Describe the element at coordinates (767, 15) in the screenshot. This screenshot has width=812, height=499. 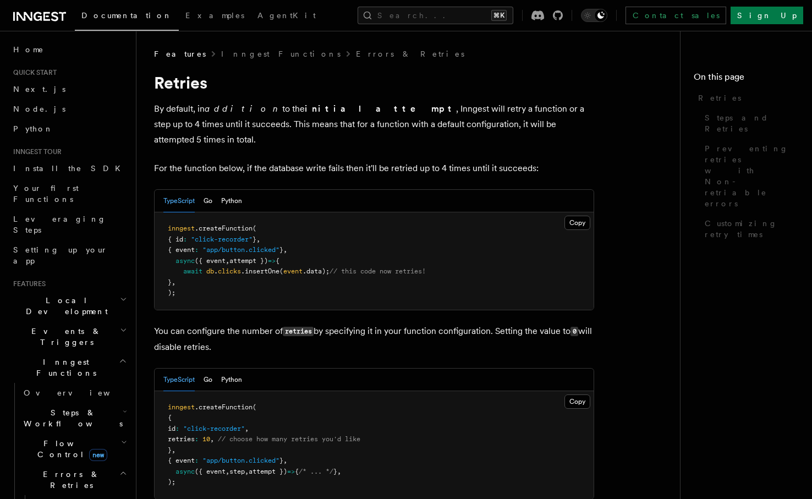
I see `a: Sign Up` at that location.